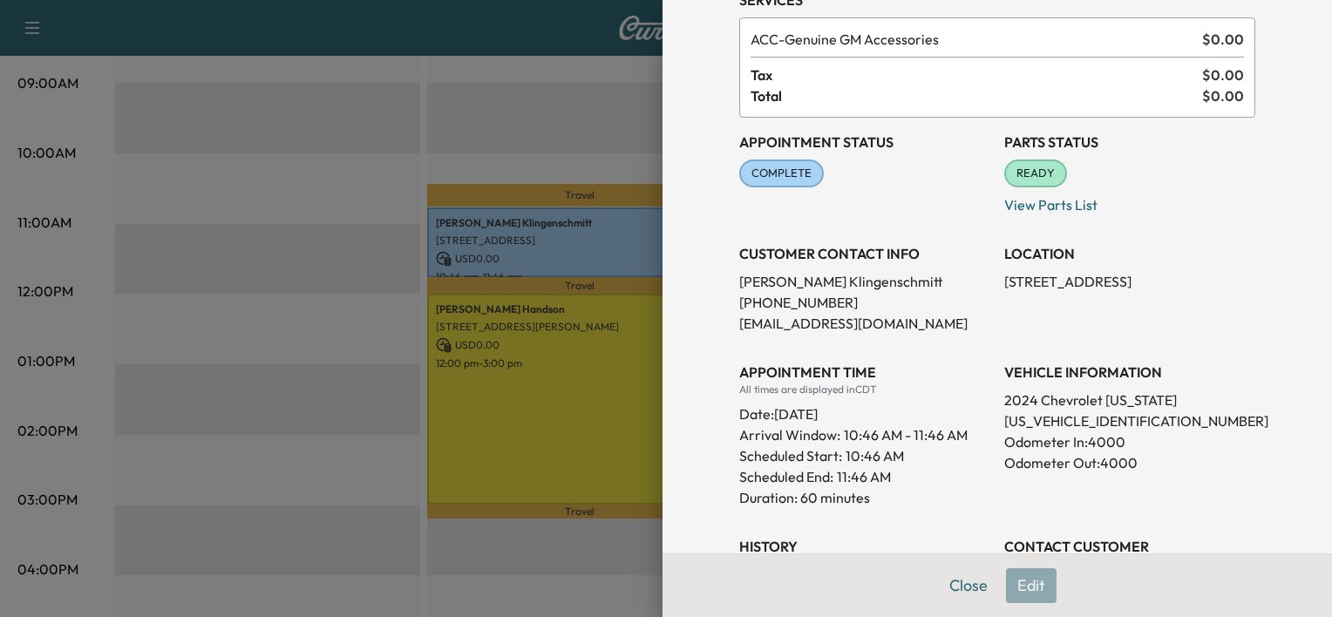 The image size is (1332, 617). What do you see at coordinates (1130, 546) in the screenshot?
I see `h3: CONTACT CUSTOMER` at bounding box center [1130, 546].